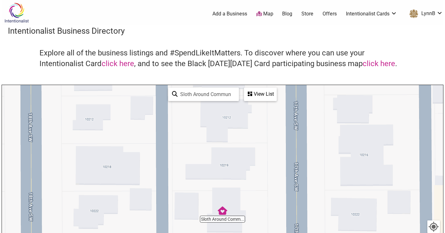 The image size is (445, 233). Describe the element at coordinates (260, 94) in the screenshot. I see `div: See a list of the visible businesses` at that location.